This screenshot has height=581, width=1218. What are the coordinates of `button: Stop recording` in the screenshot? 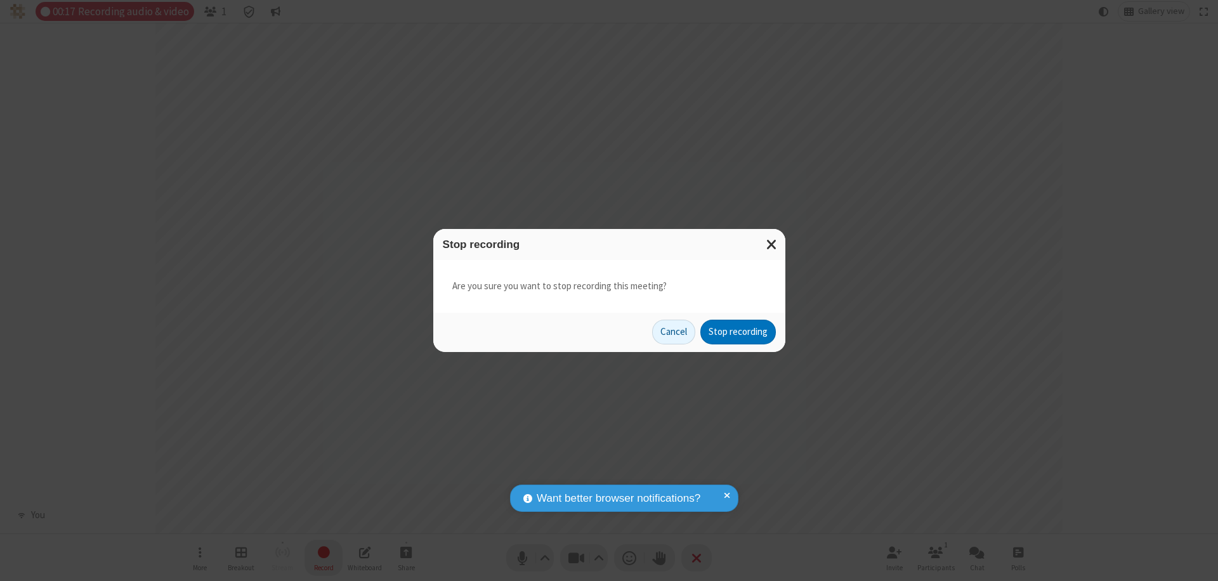 It's located at (738, 332).